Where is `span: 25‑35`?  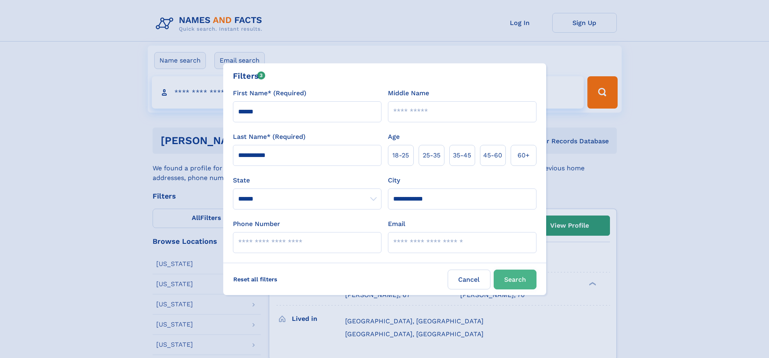 span: 25‑35 is located at coordinates (431, 155).